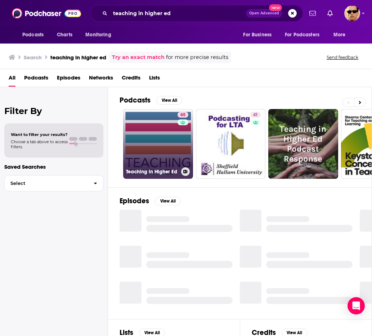 The image size is (372, 336). I want to click on span: Lists, so click(154, 79).